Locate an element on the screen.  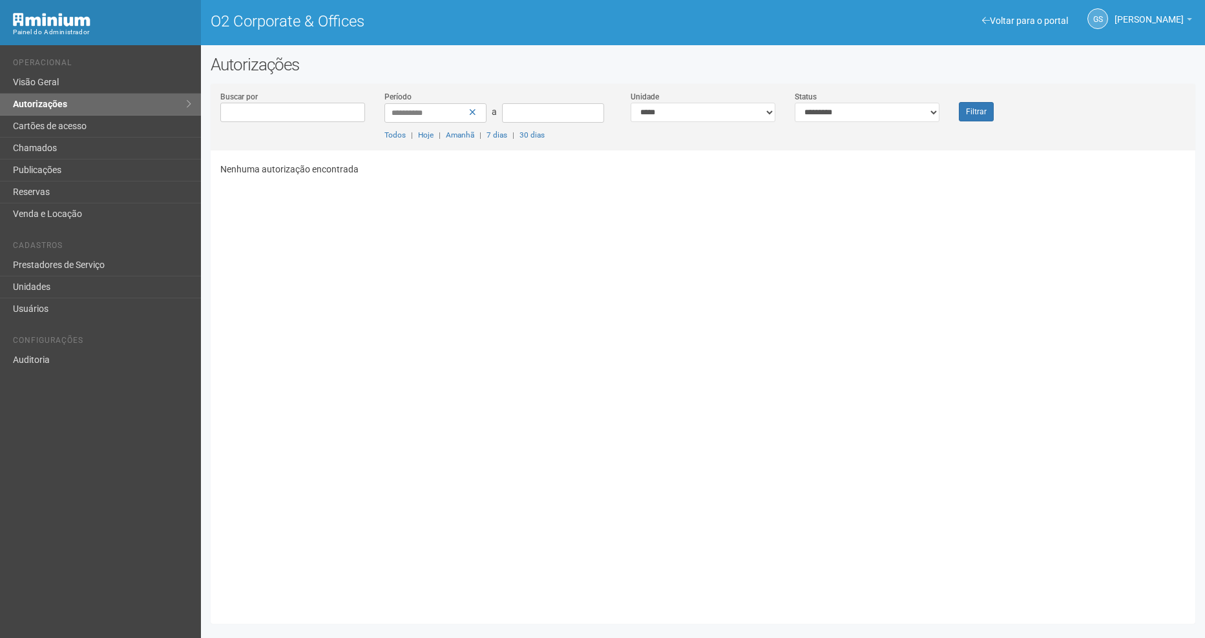
a: Hoje is located at coordinates (426, 135).